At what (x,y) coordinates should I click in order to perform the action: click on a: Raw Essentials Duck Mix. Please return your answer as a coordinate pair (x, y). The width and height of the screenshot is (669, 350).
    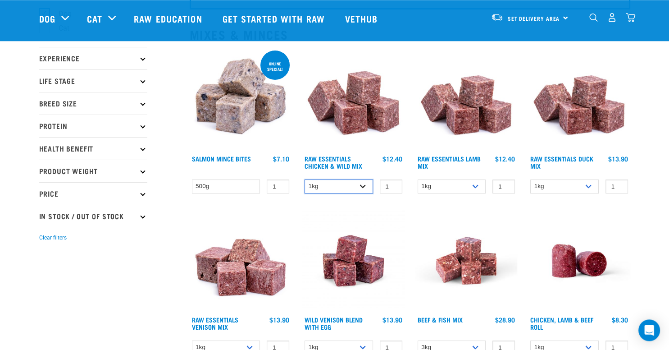
    Looking at the image, I should click on (562, 162).